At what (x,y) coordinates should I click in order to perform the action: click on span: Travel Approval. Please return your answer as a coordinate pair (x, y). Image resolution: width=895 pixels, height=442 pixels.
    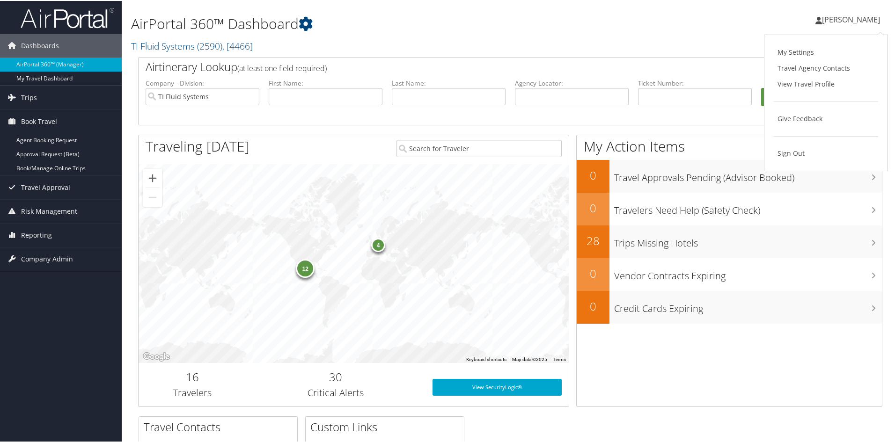
    Looking at the image, I should click on (45, 187).